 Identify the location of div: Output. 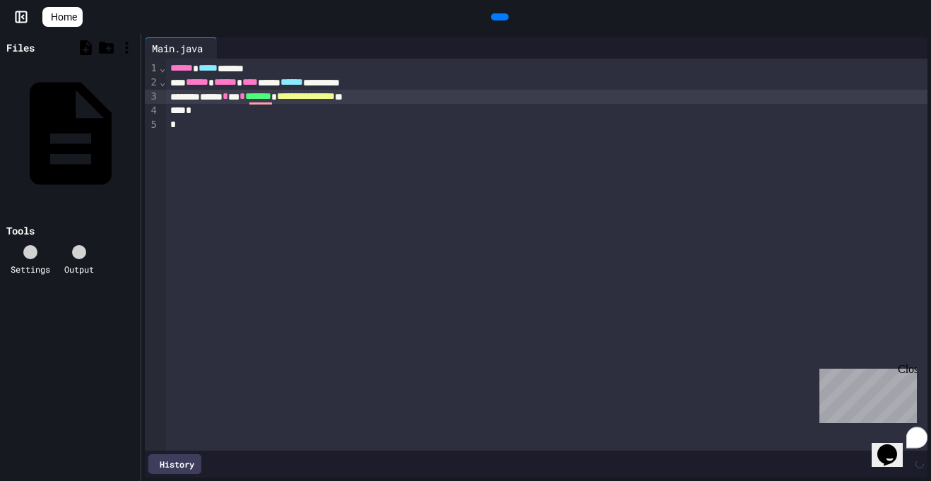
(79, 269).